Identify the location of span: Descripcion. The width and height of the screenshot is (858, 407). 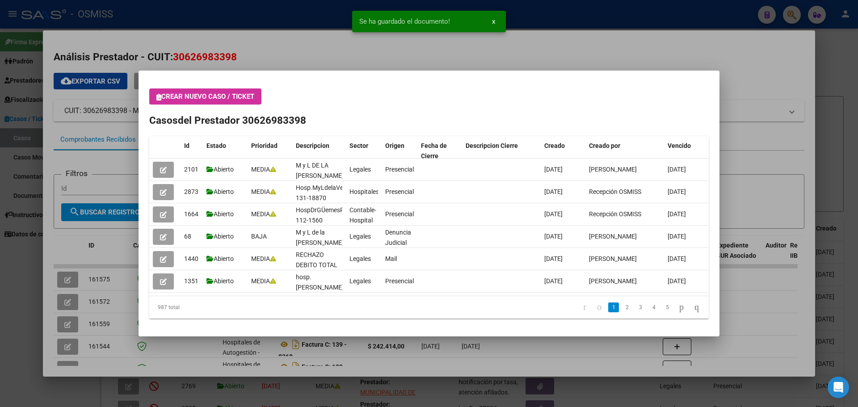
(313, 146).